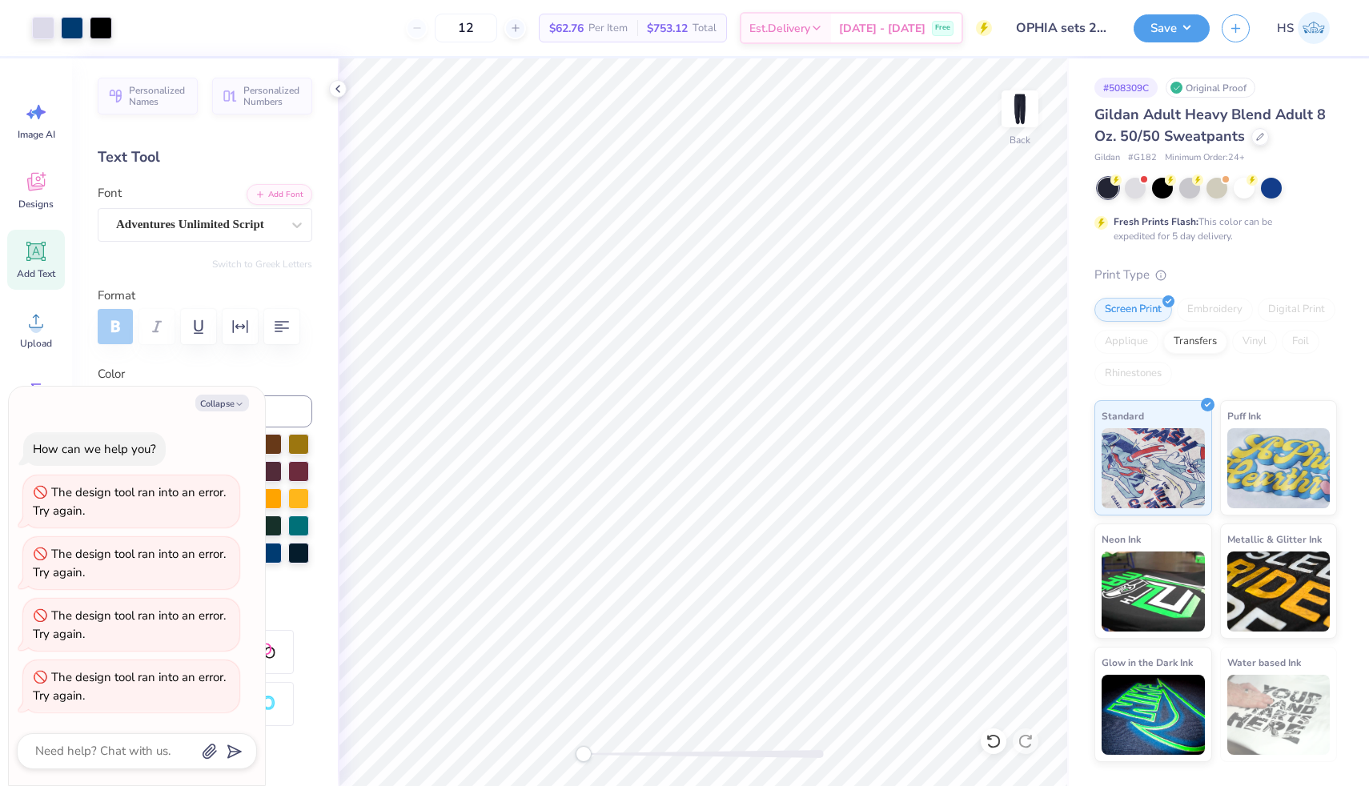 This screenshot has height=786, width=1369. Describe the element at coordinates (279, 195) in the screenshot. I see `button: Add Font` at that location.